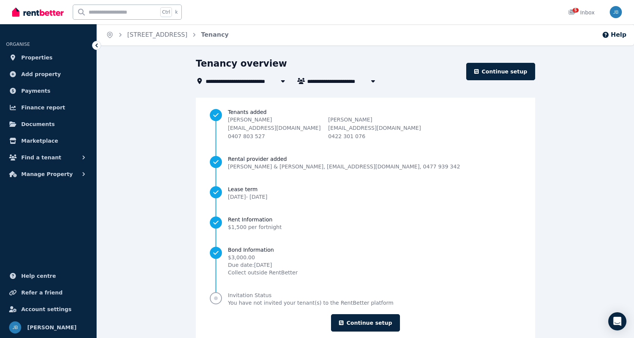 The image size is (634, 338). I want to click on span: 0407 803 527, so click(247, 136).